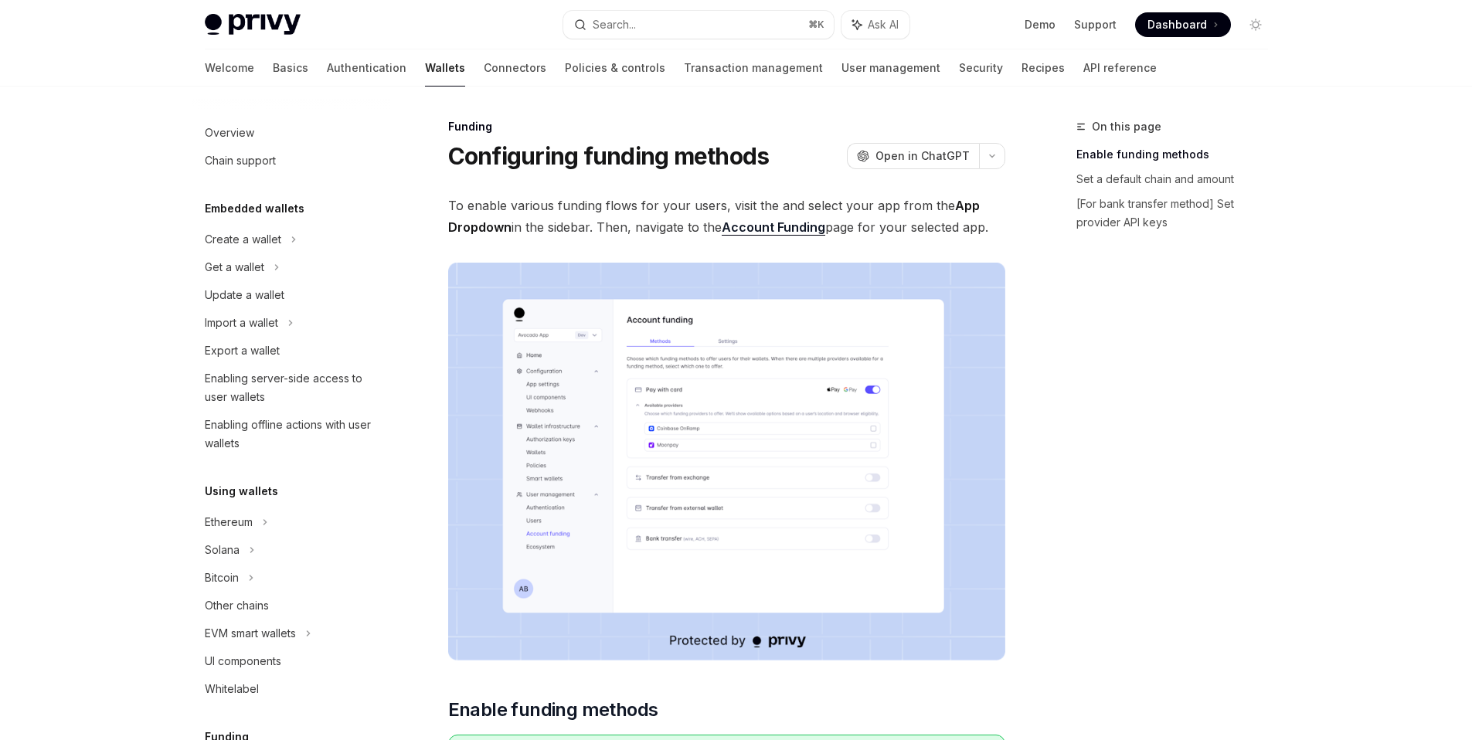  I want to click on div: Enabling server-side access to user wallets, so click(293, 388).